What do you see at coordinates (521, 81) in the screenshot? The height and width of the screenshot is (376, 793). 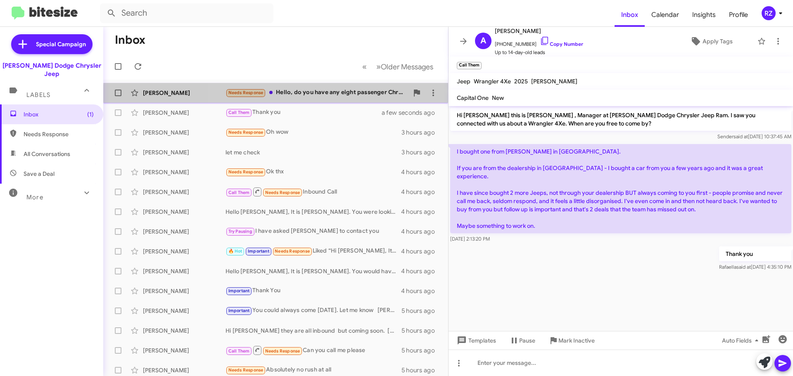 I see `span: 2025` at bounding box center [521, 81].